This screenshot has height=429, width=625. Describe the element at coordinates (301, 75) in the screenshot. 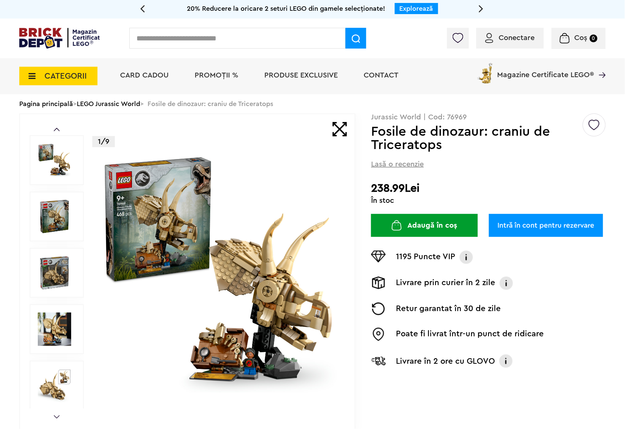

I see `span: Produse exclusive` at that location.